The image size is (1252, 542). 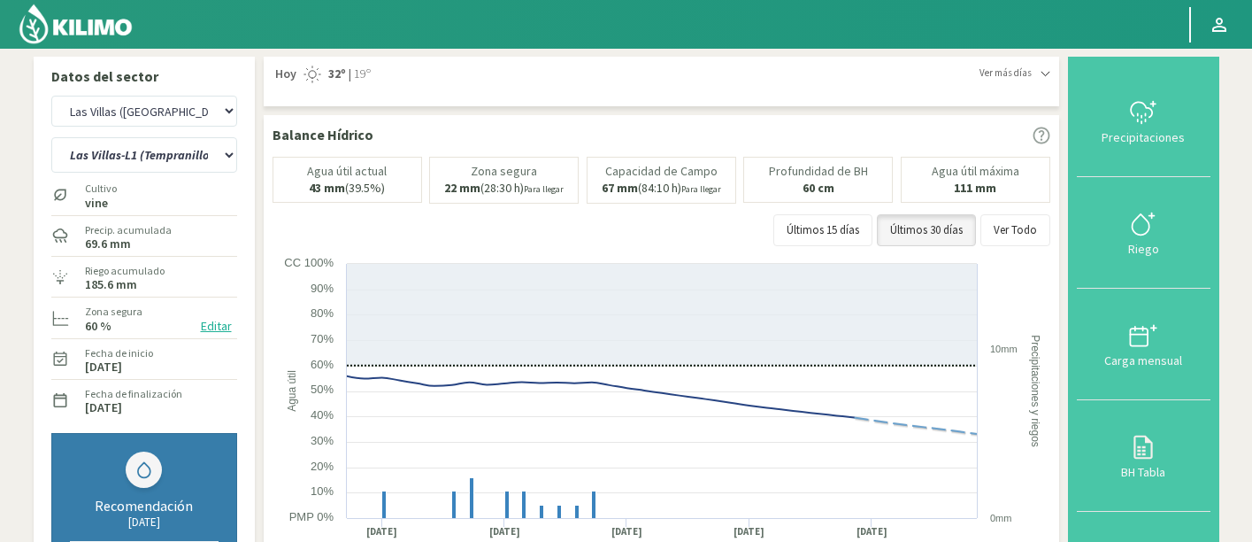 I want to click on text: PMP 0%, so click(x=311, y=516).